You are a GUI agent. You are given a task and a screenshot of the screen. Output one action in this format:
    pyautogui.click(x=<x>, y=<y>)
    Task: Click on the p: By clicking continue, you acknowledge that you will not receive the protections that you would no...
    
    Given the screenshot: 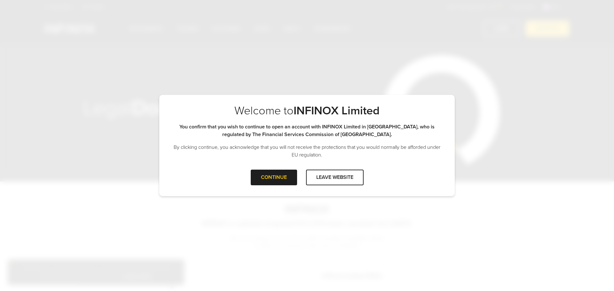 What is the action you would take?
    pyautogui.click(x=307, y=151)
    